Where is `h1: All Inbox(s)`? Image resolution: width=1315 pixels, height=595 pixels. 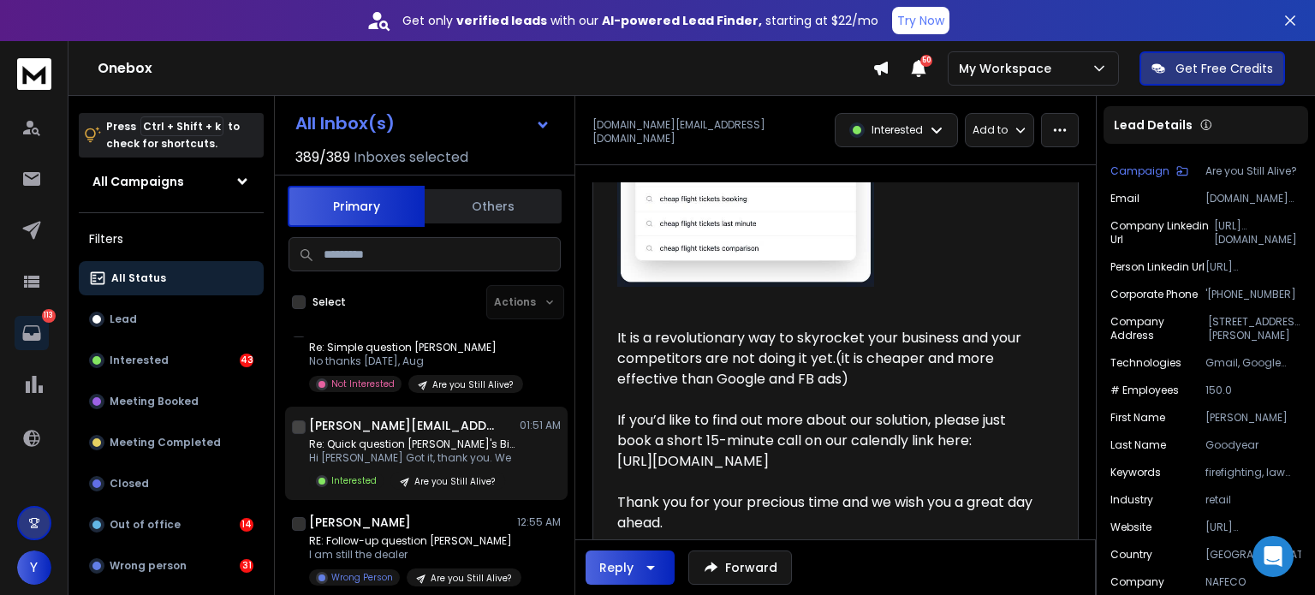 h1: All Inbox(s) is located at coordinates (345, 123).